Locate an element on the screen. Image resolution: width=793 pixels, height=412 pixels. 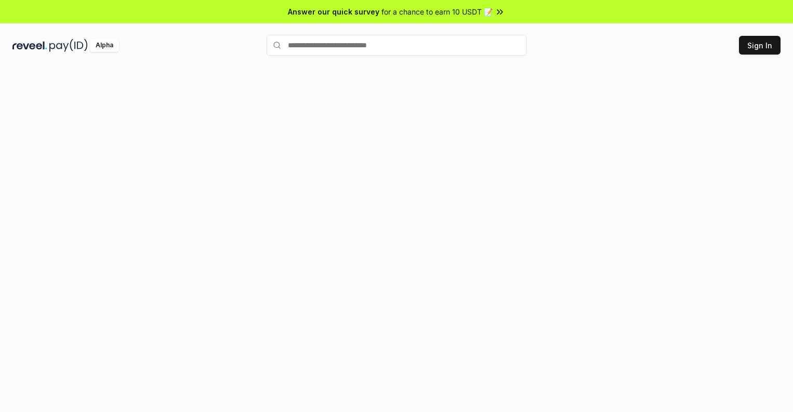
img: pay_id is located at coordinates (69, 45).